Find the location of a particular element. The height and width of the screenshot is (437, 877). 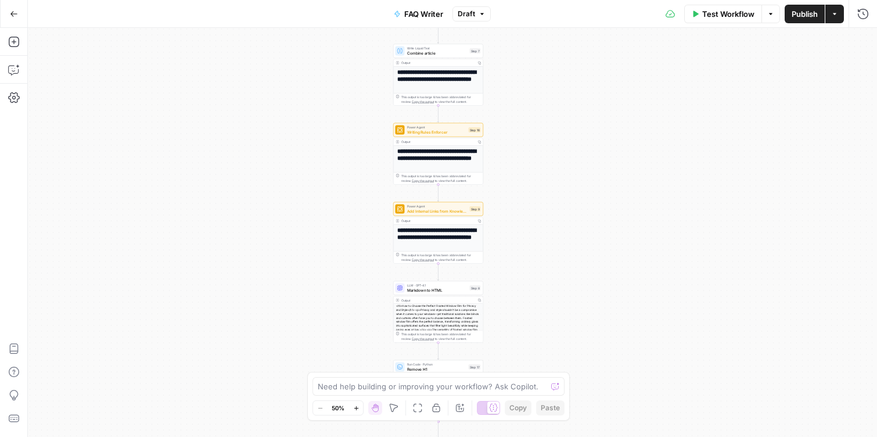

g: Edge from step_16 to step_9 is located at coordinates (438, 193).